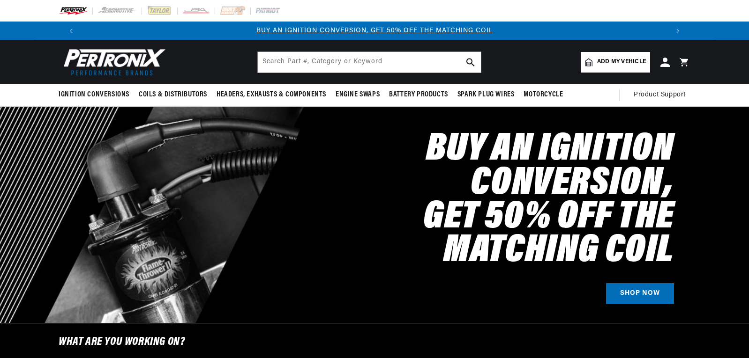 The height and width of the screenshot is (358, 749). Describe the element at coordinates (369, 62) in the screenshot. I see `input: Search Part #, Category or Keyword` at that location.